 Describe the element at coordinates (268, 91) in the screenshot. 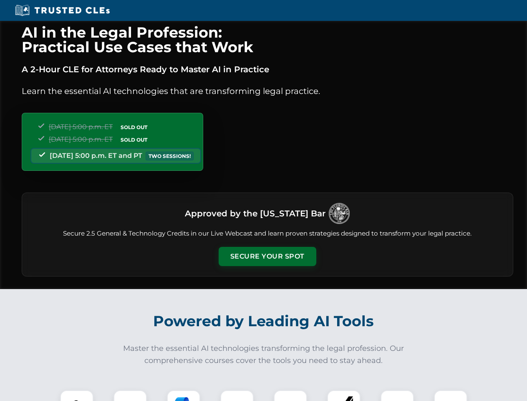

I see `p: Learn the essential AI technologies that are transforming legal practice.` at that location.